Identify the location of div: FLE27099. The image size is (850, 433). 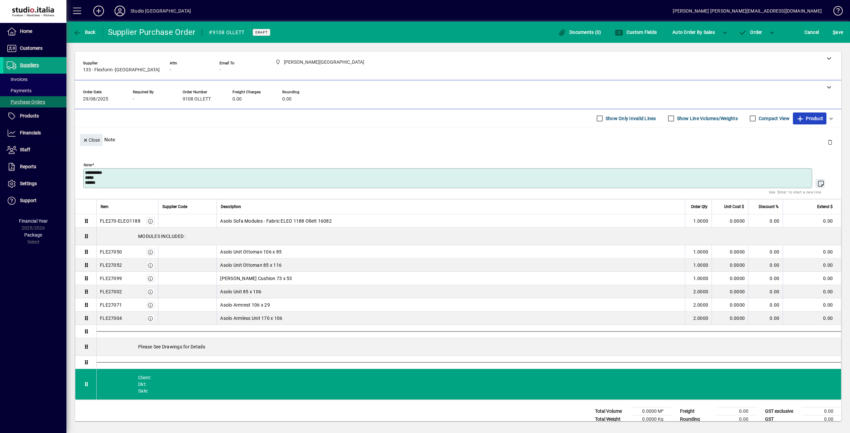
(111, 279).